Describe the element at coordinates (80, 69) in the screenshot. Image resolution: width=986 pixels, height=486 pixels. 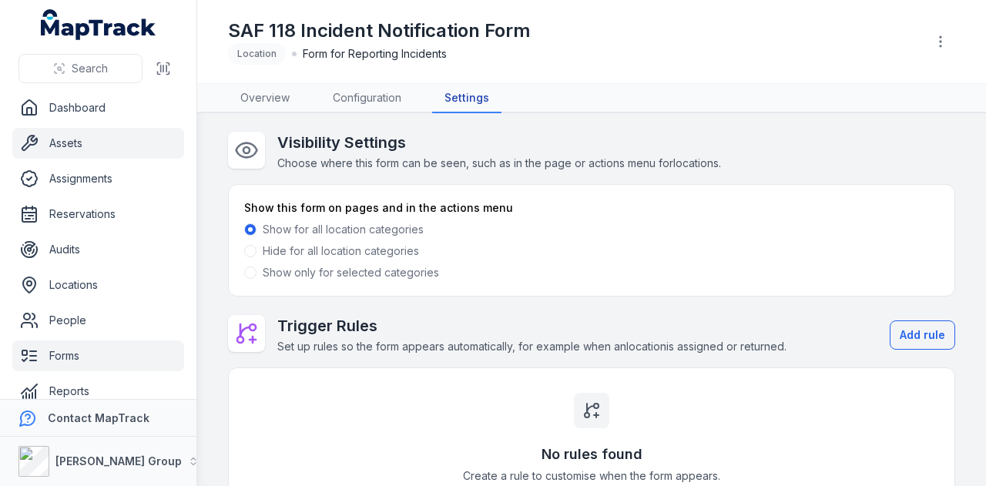
I see `button: Search` at that location.